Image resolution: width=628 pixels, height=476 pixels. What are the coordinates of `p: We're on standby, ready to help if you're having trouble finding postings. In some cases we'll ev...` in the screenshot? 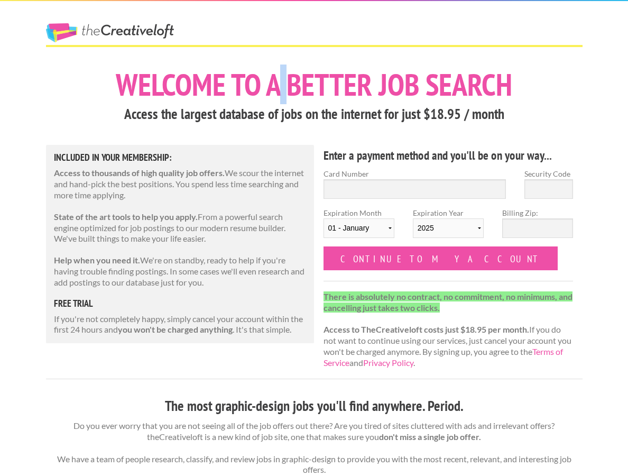 It's located at (180, 271).